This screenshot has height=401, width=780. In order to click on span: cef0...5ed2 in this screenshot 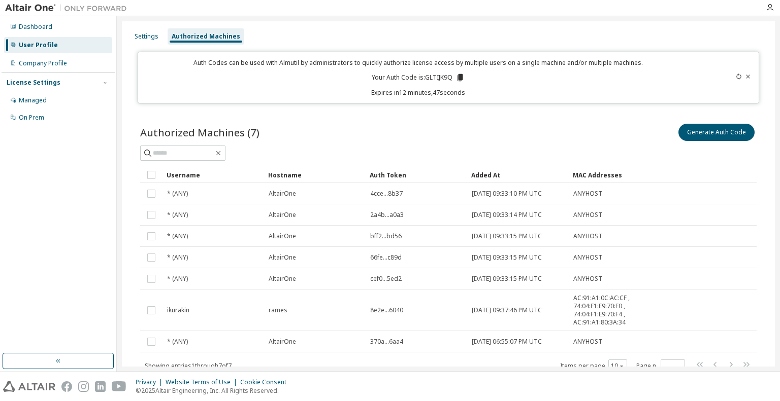, I will do `click(386, 279)`.